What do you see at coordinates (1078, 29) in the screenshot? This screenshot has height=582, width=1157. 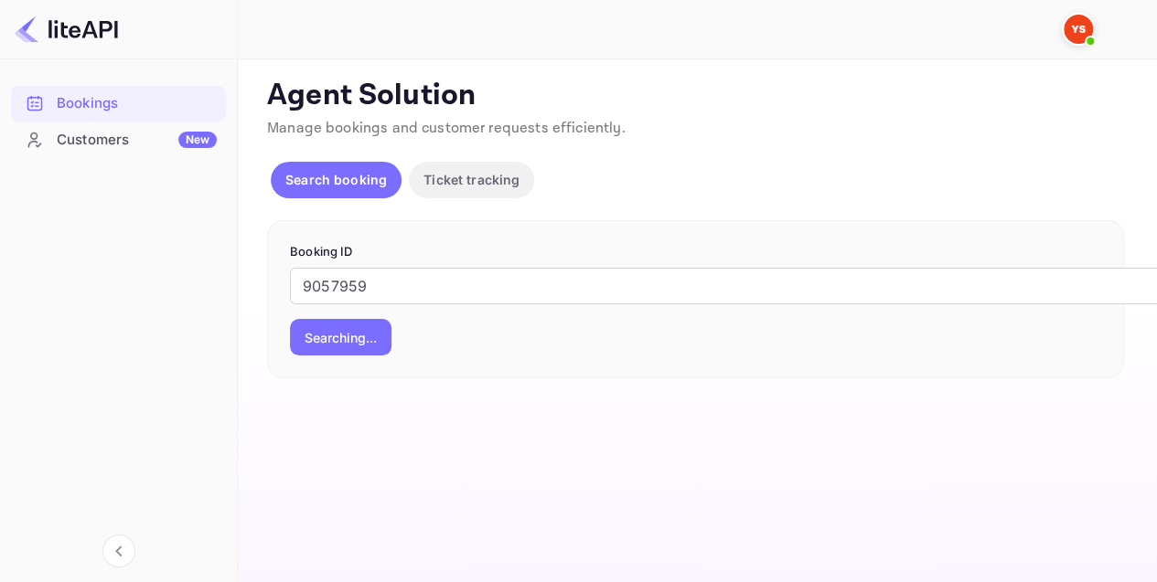 I see `img: Yandex Support` at bounding box center [1078, 29].